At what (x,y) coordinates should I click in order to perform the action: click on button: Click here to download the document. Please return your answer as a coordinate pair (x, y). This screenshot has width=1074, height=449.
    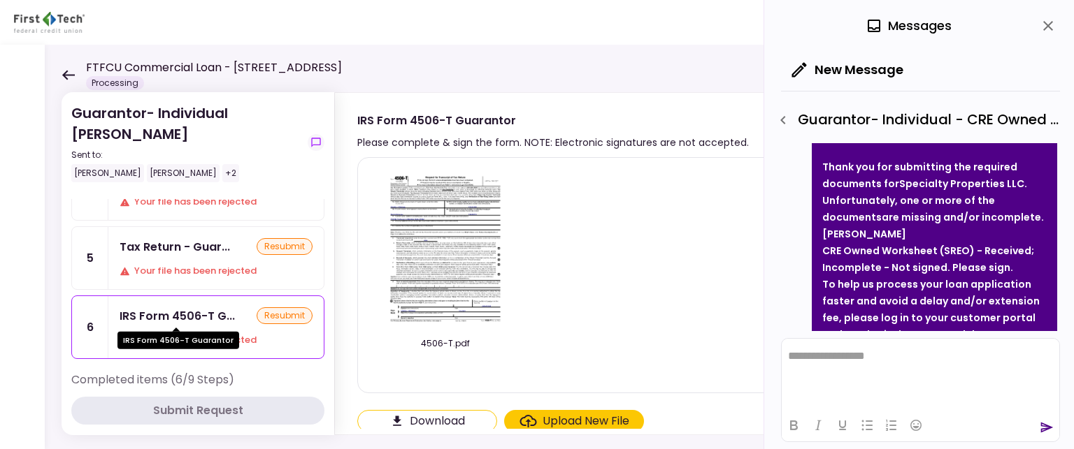
    Looking at the image, I should click on (427, 422).